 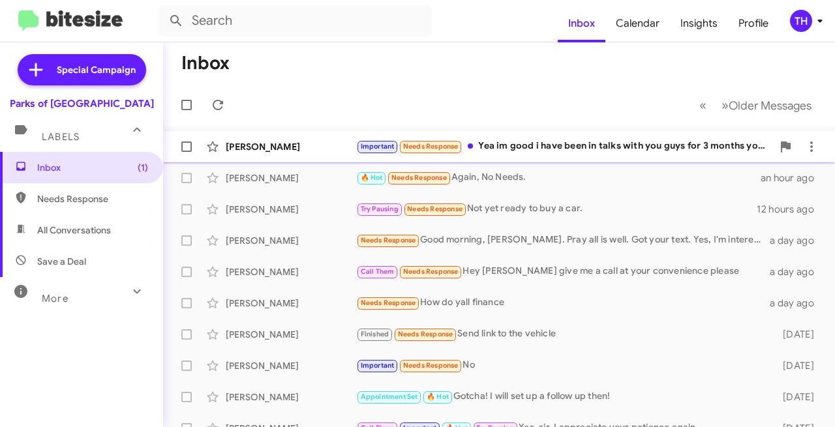 I want to click on input: Search, so click(x=295, y=21).